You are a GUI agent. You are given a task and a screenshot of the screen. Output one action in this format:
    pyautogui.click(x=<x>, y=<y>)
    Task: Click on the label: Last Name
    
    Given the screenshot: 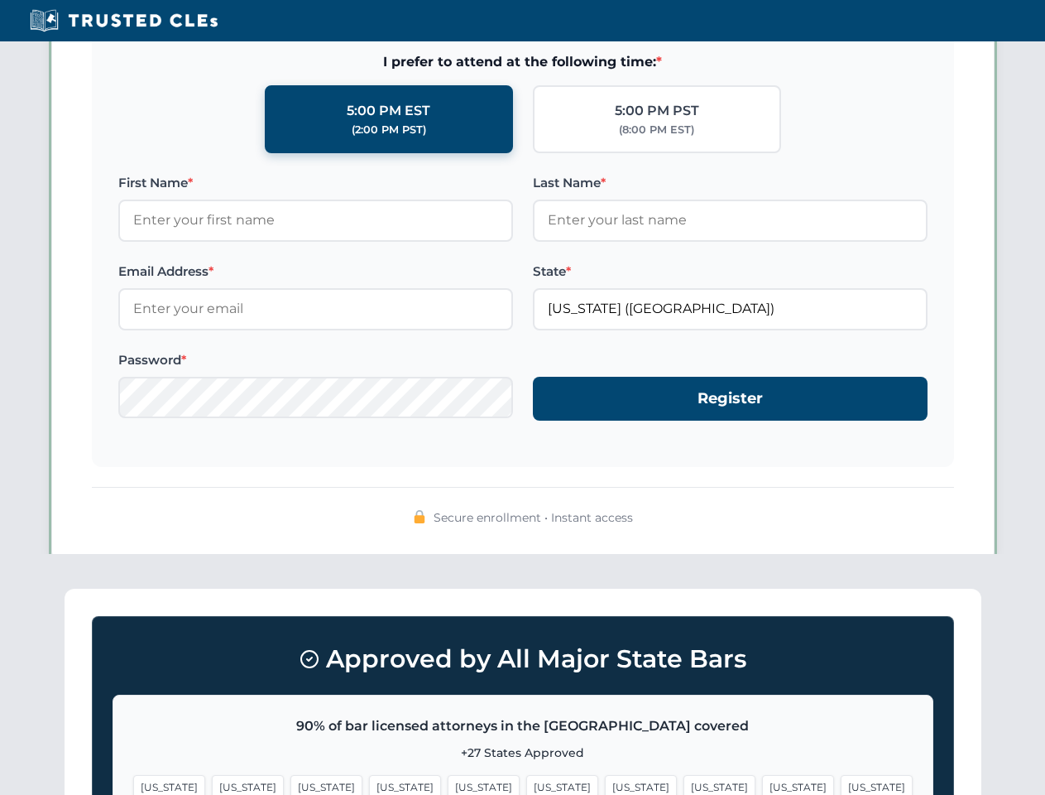 What is the action you would take?
    pyautogui.click(x=730, y=183)
    